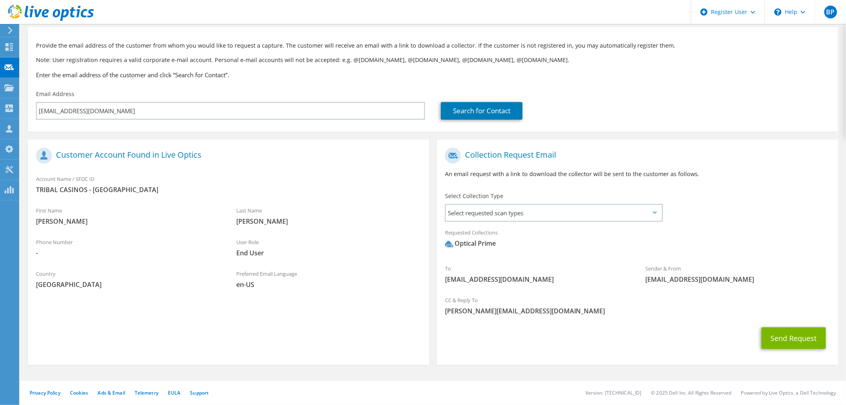 The image size is (846, 405). I want to click on div: Last Name, so click(328, 215).